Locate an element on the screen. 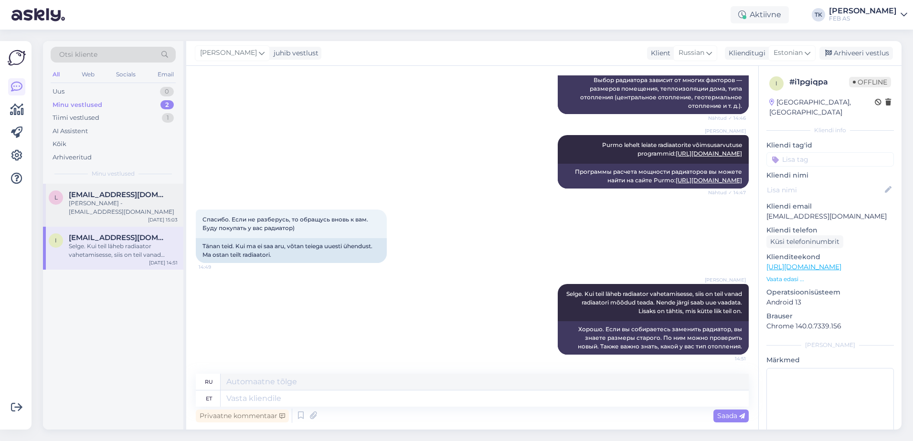 The image size is (913, 441). div: TK is located at coordinates (818, 15).